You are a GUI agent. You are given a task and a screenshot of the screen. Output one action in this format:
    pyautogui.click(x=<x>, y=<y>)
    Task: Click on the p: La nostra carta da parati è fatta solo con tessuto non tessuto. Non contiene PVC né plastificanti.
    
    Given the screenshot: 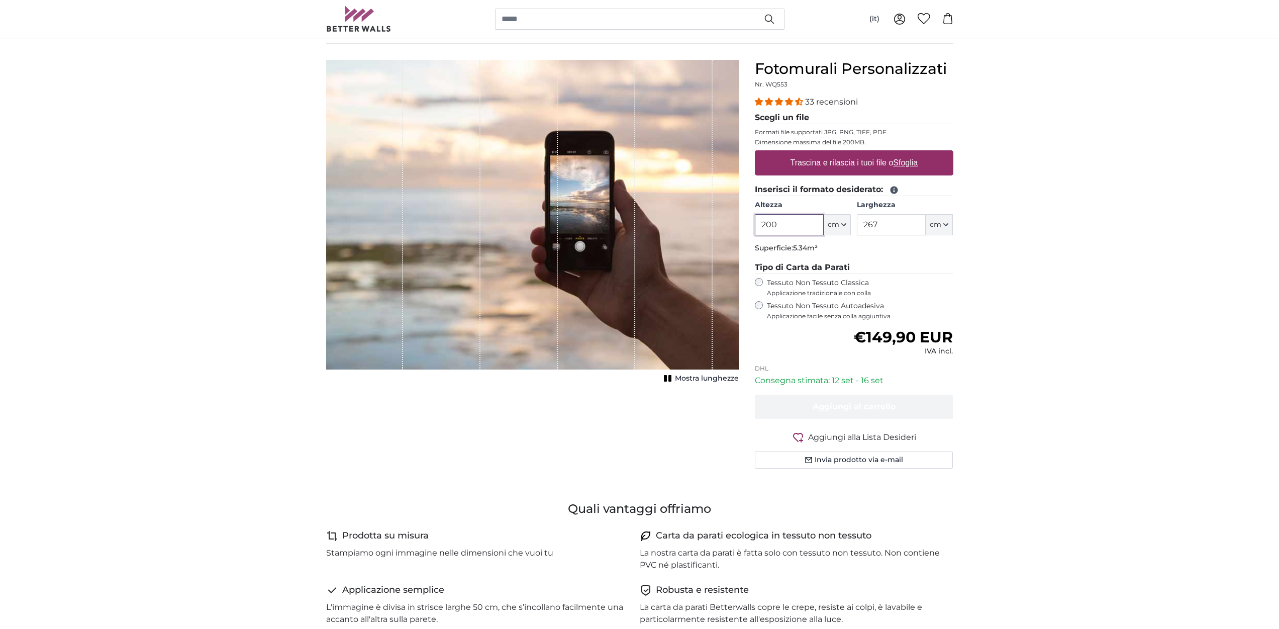 What is the action you would take?
    pyautogui.click(x=792, y=559)
    